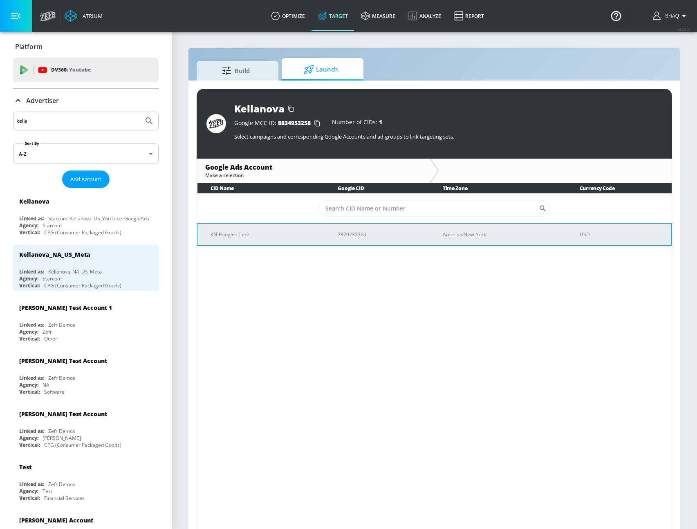  What do you see at coordinates (29, 47) in the screenshot?
I see `p: Platform` at bounding box center [29, 47].